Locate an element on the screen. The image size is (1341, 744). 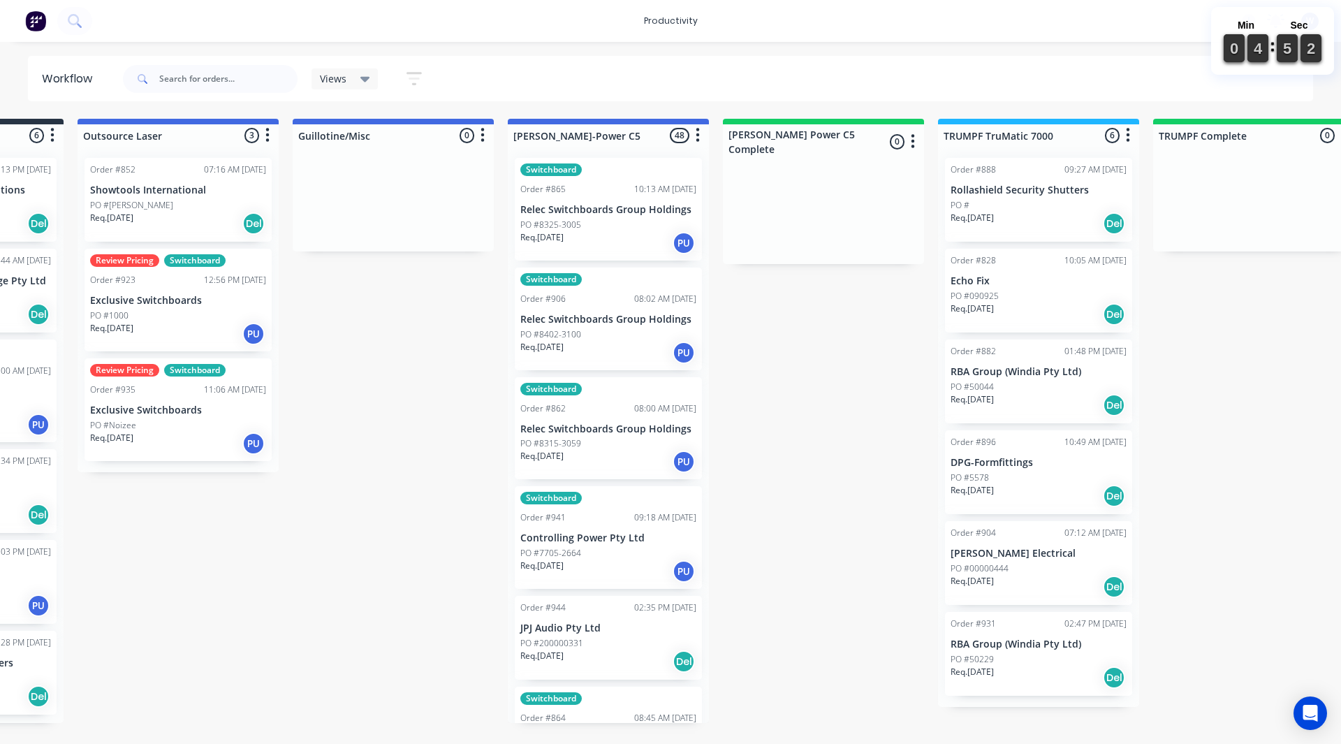
p: PO #1000 is located at coordinates (109, 316).